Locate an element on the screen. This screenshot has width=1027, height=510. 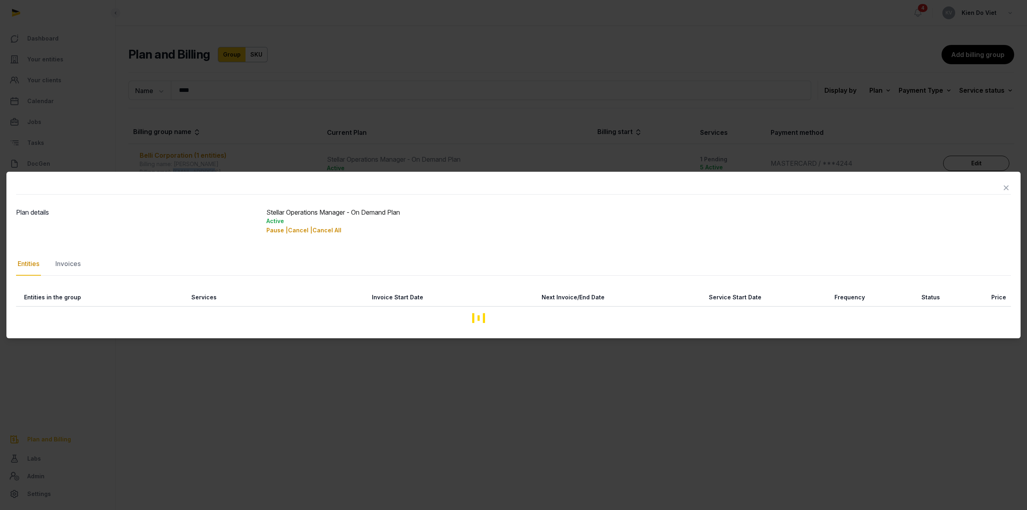
dt: Plan details is located at coordinates (138, 221).